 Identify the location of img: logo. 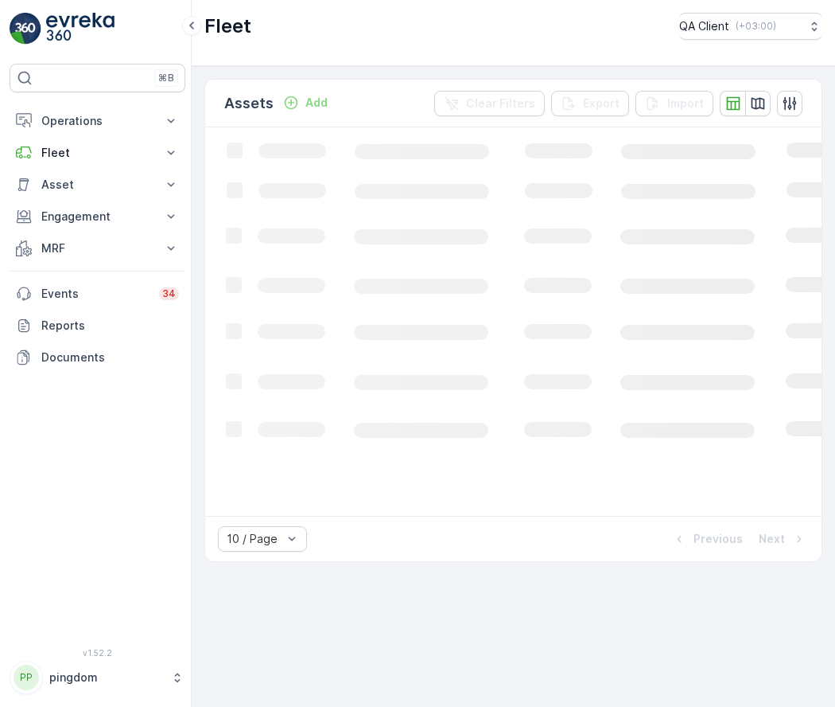
(25, 29).